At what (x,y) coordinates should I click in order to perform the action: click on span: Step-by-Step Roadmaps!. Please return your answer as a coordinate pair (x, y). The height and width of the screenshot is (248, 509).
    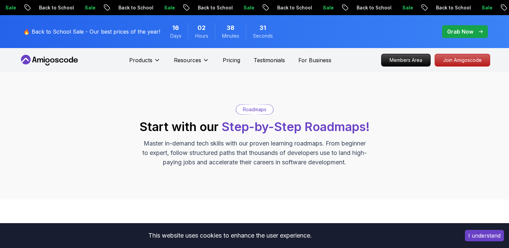
    Looking at the image, I should click on (295, 127).